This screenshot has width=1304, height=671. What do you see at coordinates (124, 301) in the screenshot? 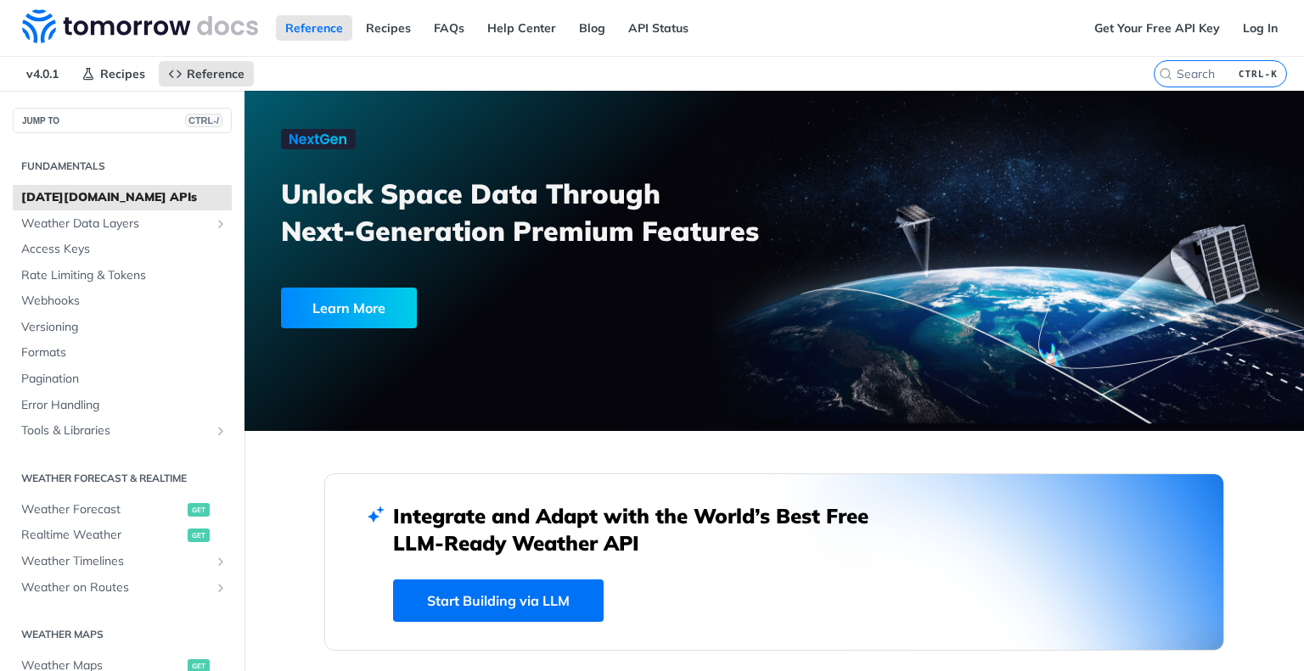
I see `span: Webhooks` at bounding box center [124, 301].